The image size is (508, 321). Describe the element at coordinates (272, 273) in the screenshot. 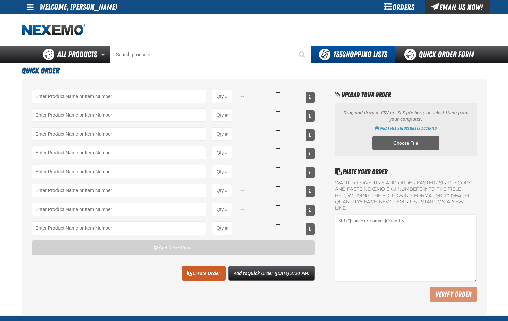

I see `span: Add to` at that location.